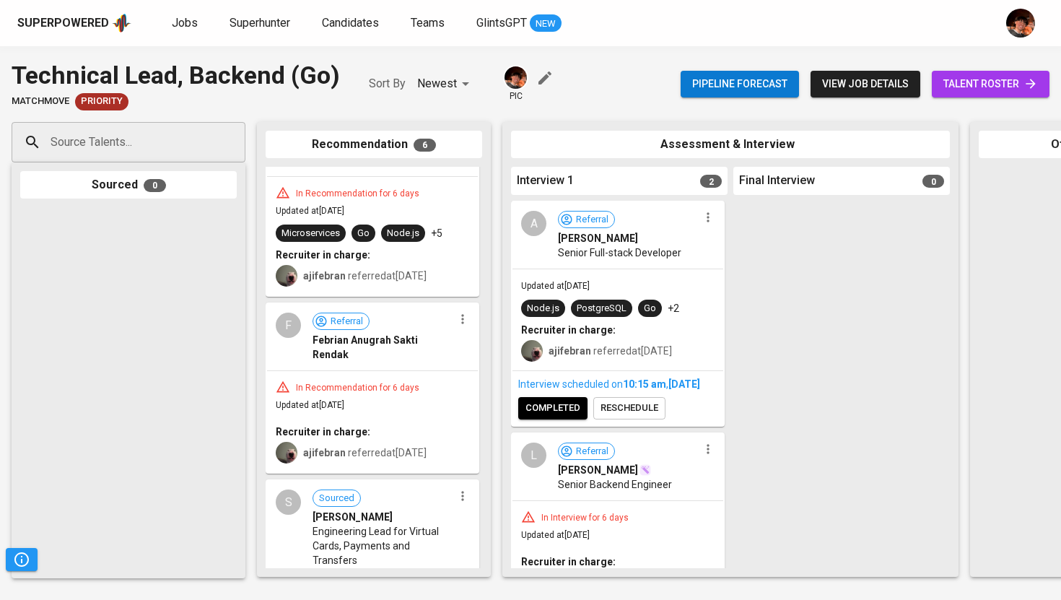 The image size is (1061, 600). Describe the element at coordinates (740, 84) in the screenshot. I see `span: Pipeline forecast` at that location.